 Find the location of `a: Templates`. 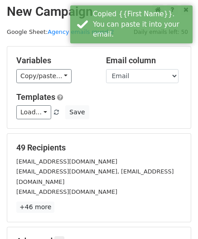

a: Templates is located at coordinates (36, 97).